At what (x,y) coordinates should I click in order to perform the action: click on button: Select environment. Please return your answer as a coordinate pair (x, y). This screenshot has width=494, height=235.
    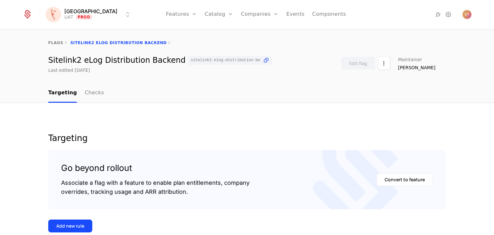
    Looking at the image, I should click on (89, 14).